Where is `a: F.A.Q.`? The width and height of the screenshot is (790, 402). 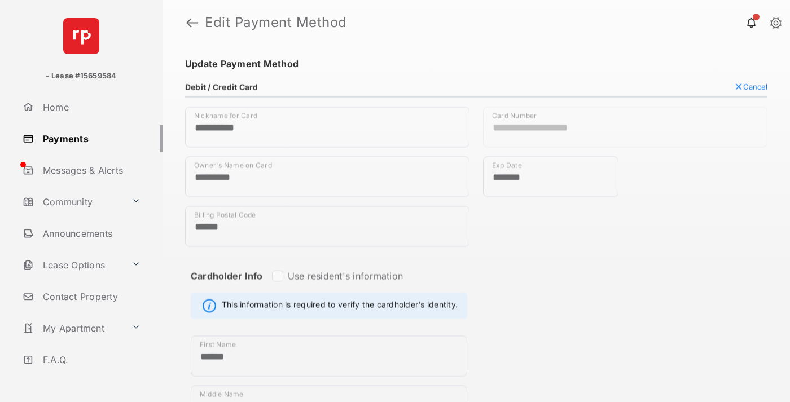
a: F.A.Q. is located at coordinates (90, 360).